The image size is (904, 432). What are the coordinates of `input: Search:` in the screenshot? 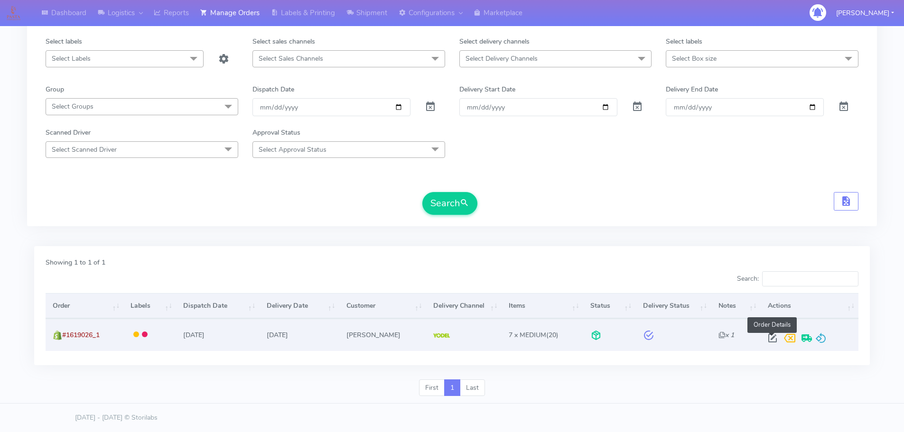 It's located at (810, 279).